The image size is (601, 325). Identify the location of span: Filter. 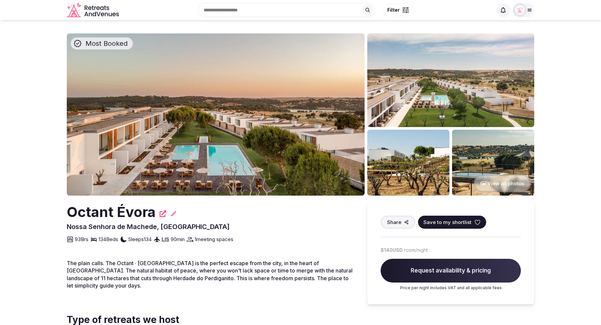
(393, 10).